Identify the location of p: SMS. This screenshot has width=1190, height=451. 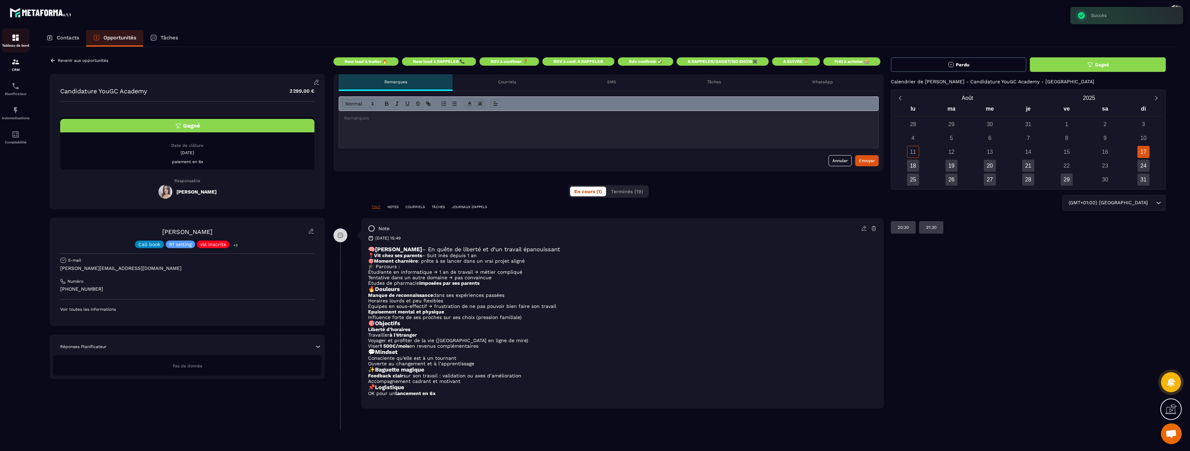
(612, 82).